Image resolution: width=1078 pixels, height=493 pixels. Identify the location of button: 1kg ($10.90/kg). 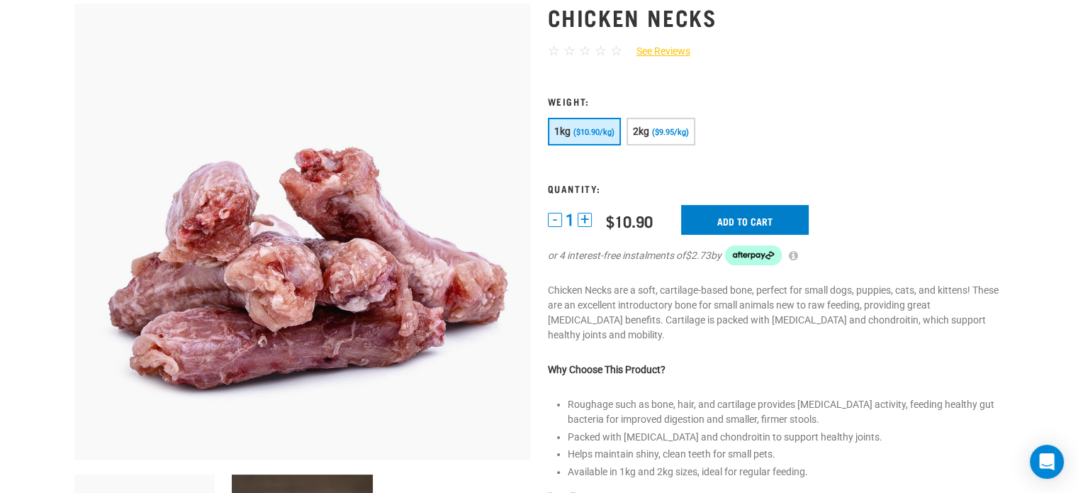
(584, 131).